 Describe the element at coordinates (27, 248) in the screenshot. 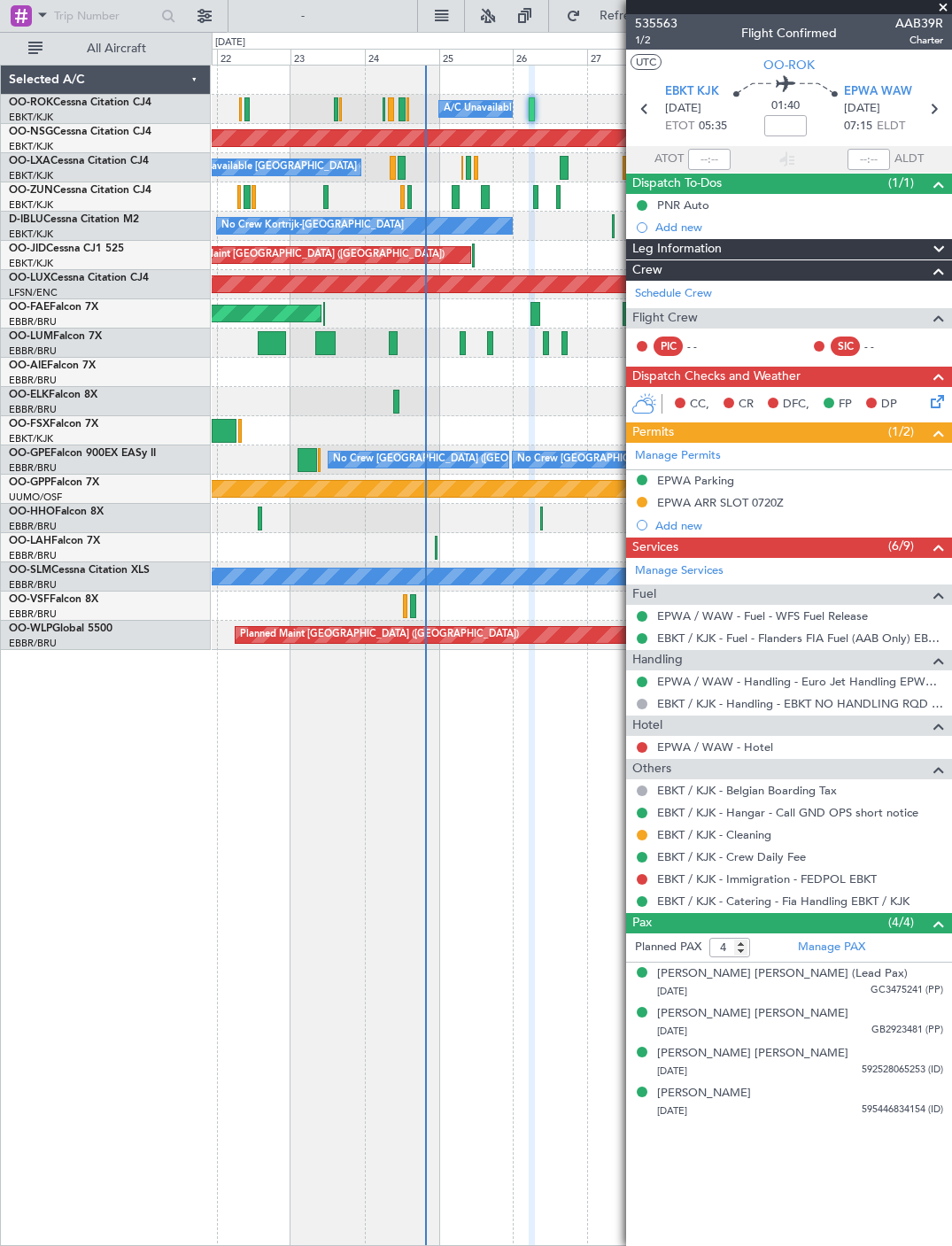

I see `span: OO-JID` at that location.